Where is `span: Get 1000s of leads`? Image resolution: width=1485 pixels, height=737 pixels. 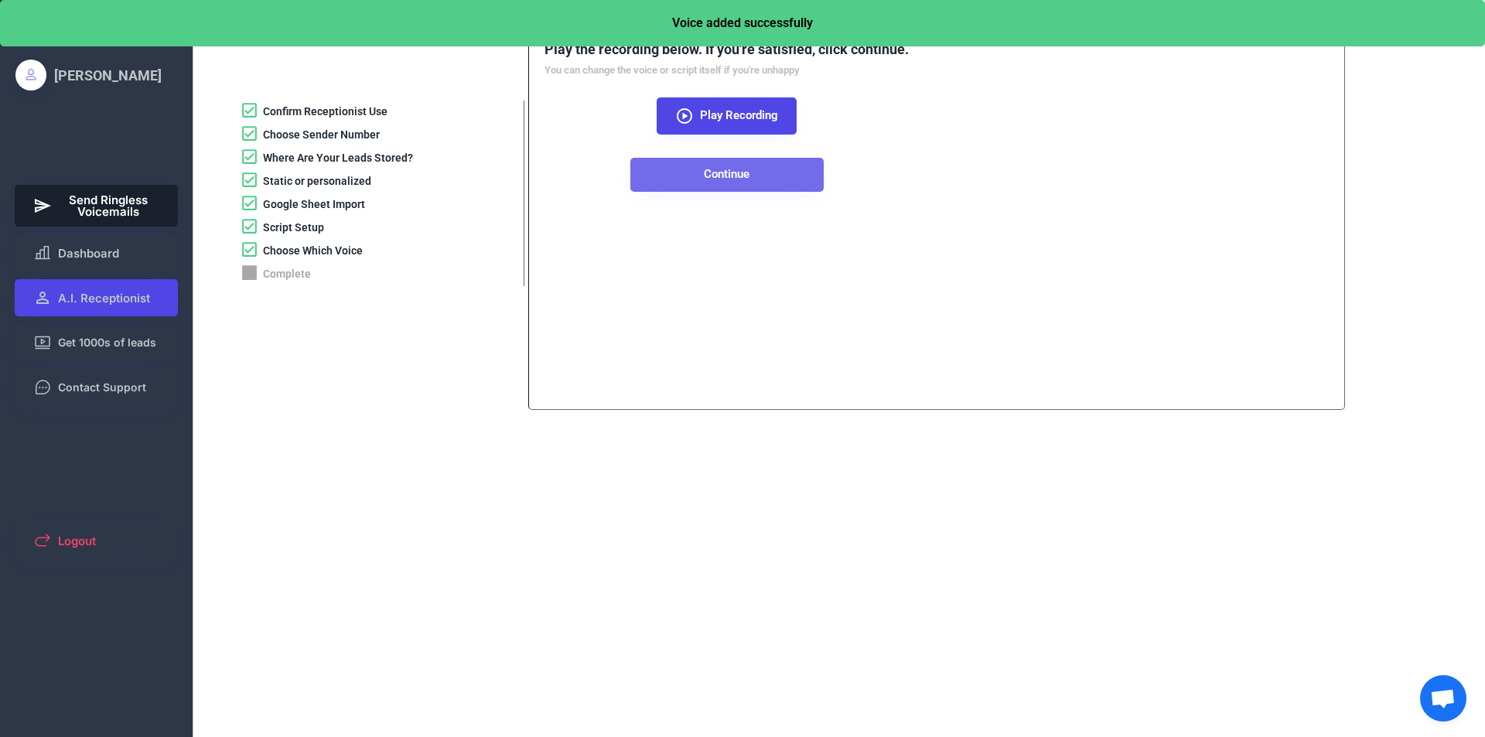
span: Get 1000s of leads is located at coordinates (107, 343).